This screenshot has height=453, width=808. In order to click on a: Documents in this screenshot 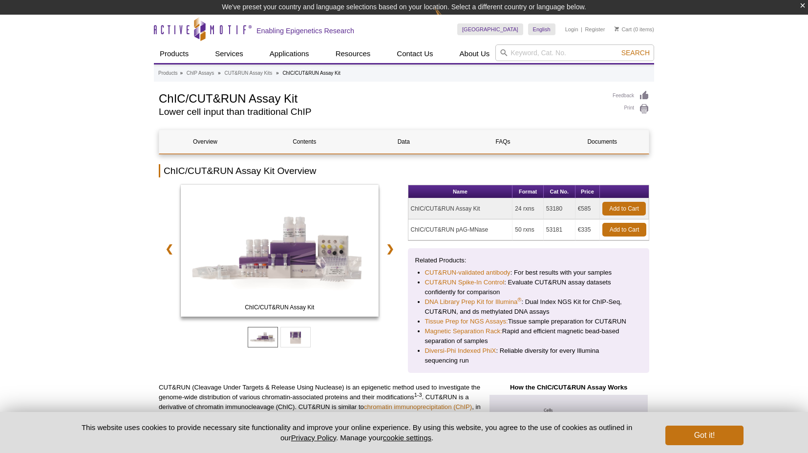, I will do `click(602, 142)`.